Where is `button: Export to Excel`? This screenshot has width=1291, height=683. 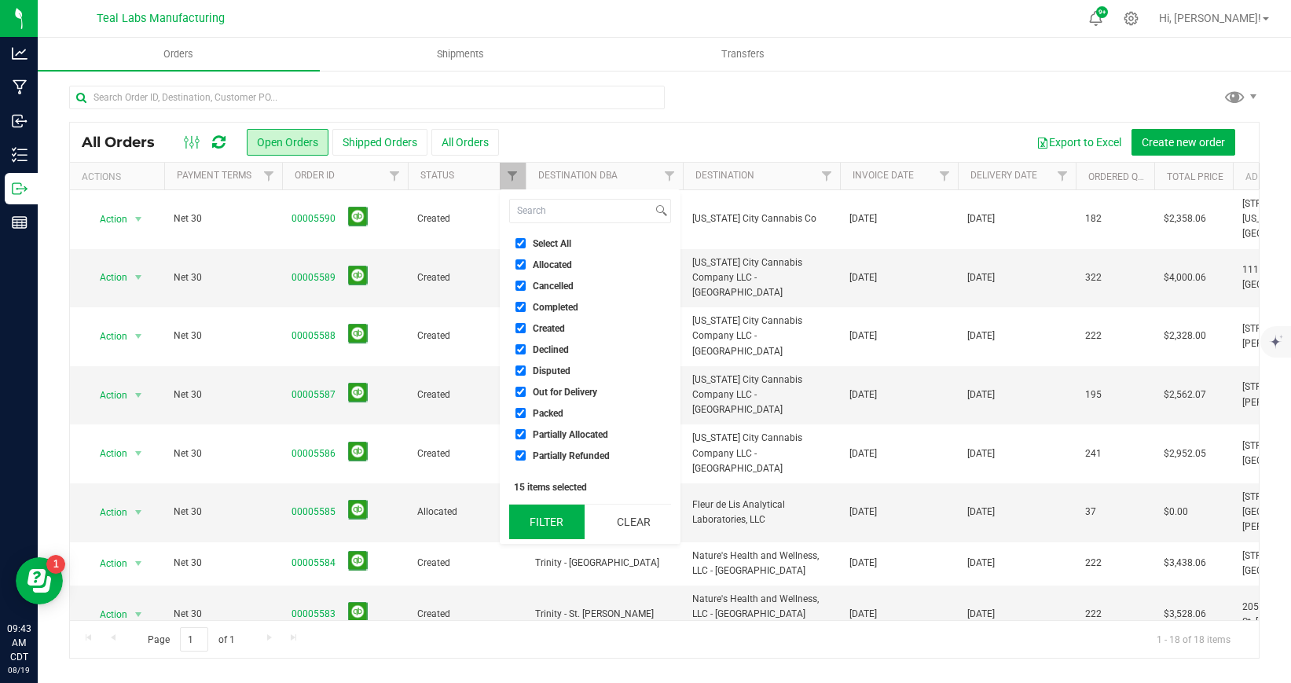
button: Export to Excel is located at coordinates (1079, 142).